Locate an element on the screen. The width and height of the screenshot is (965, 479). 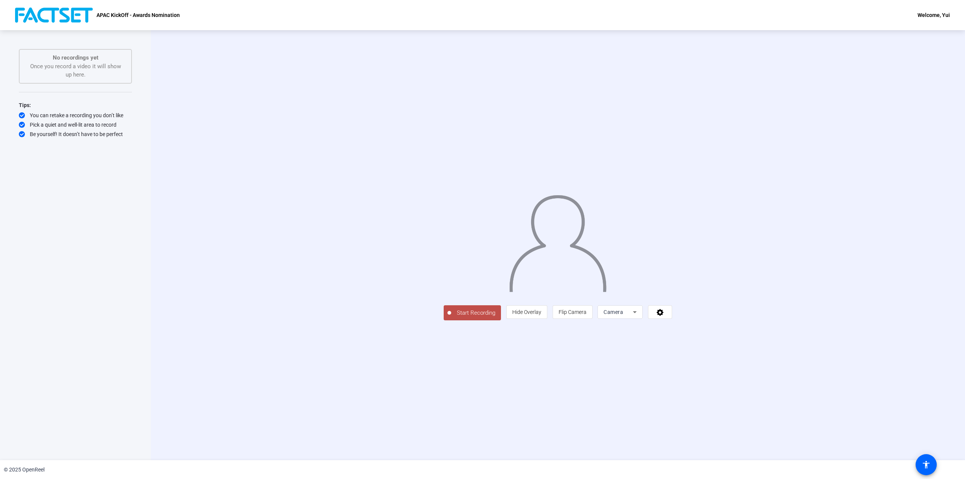
p: APAC KickOff - Awards Nomination is located at coordinates (138, 15).